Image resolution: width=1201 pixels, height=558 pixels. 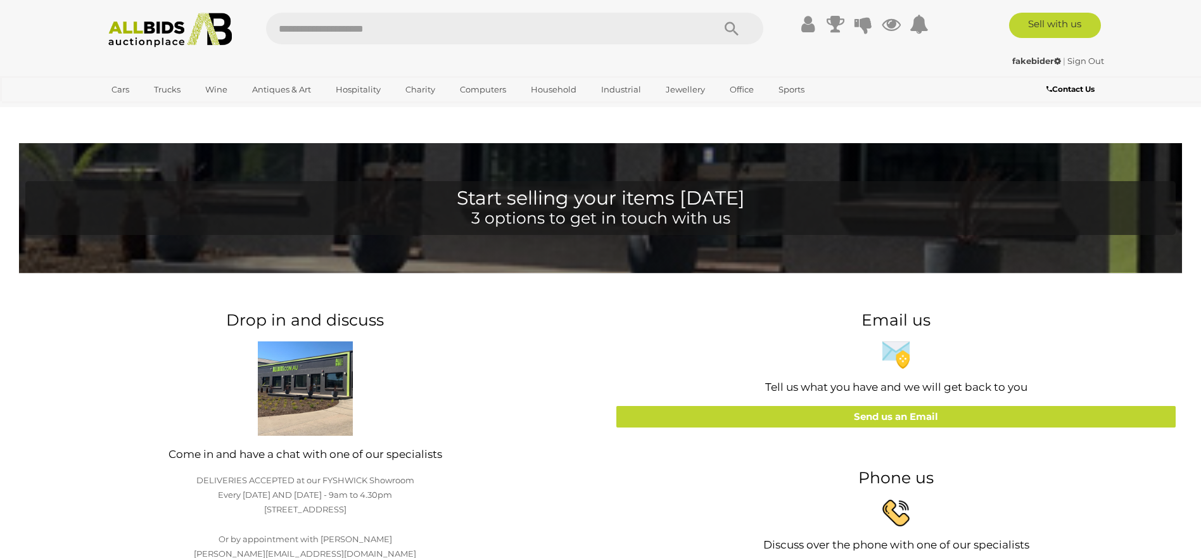 I want to click on img: Allbids.com.au, so click(x=170, y=30).